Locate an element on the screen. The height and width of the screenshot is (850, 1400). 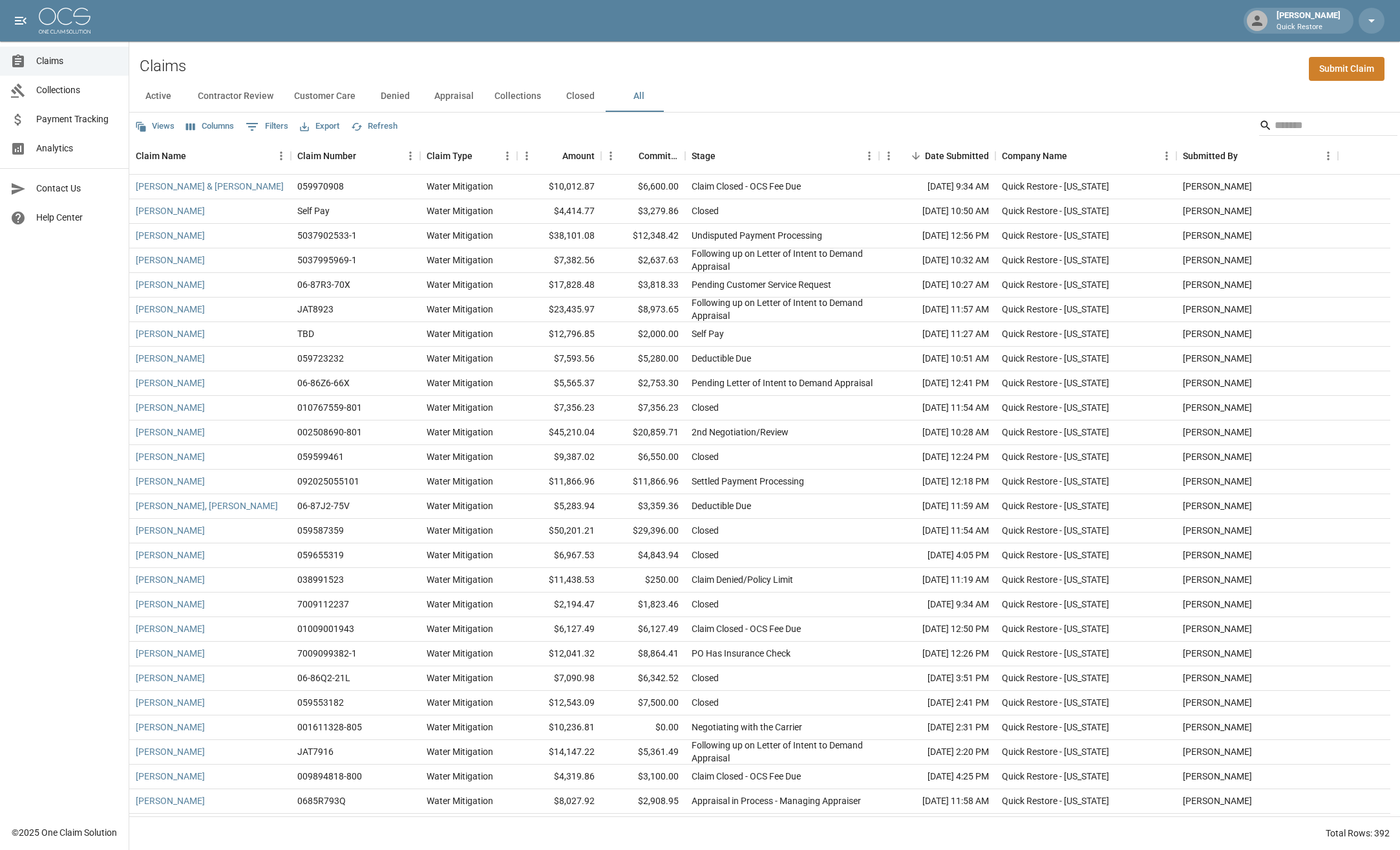
div: Committed Amount is located at coordinates (659, 155).